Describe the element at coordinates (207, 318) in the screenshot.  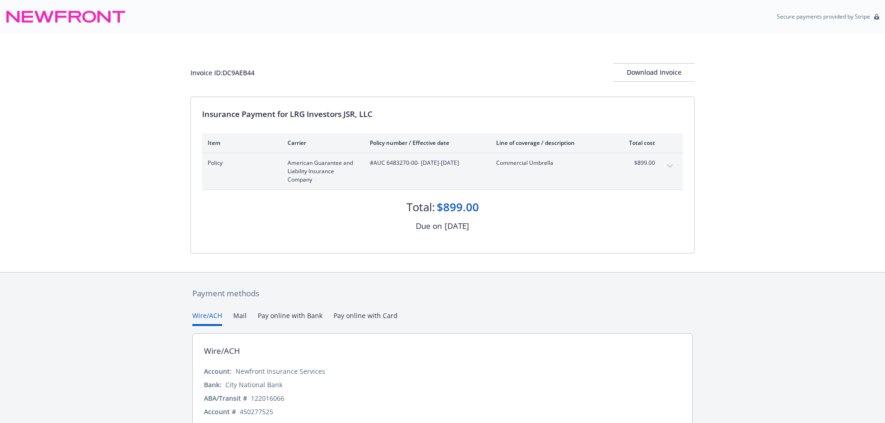
I see `button: Wire/ACH` at that location.